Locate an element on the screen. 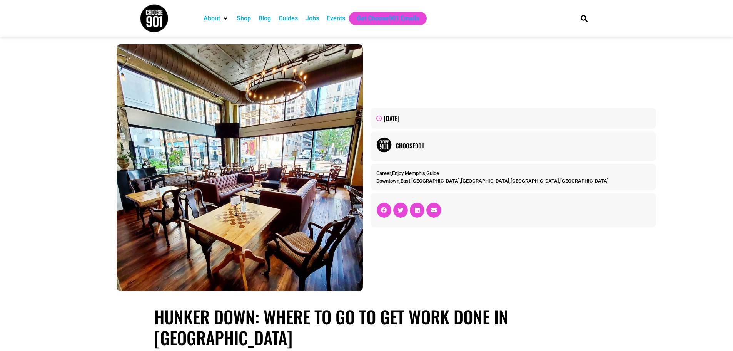 The width and height of the screenshot is (733, 351). div: Blog is located at coordinates (265, 18).